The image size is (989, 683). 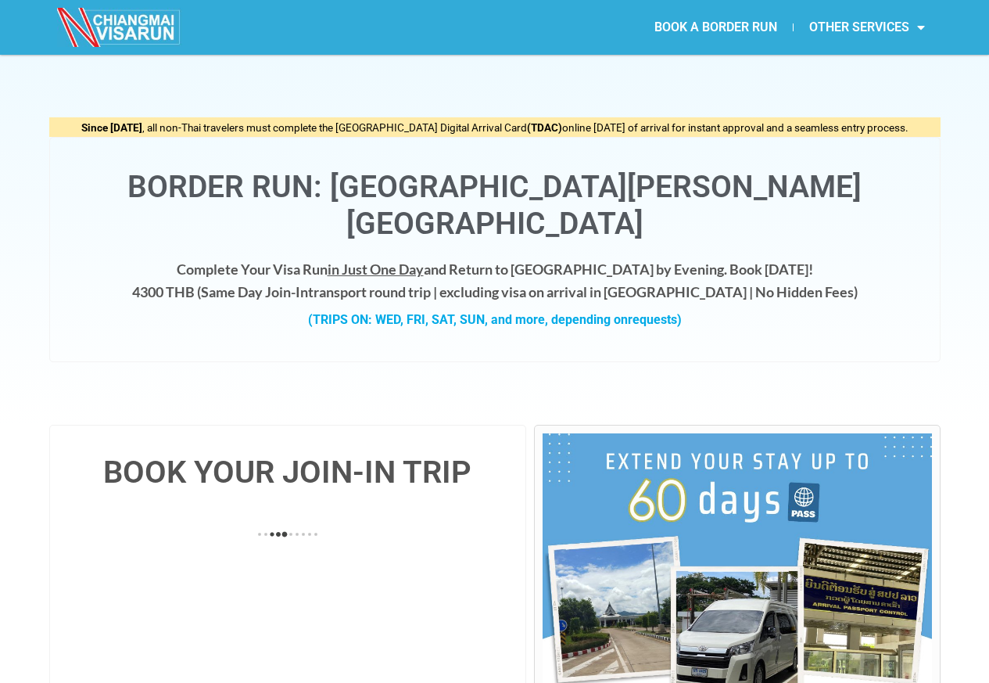 I want to click on a: OTHER SERVICES, so click(x=867, y=27).